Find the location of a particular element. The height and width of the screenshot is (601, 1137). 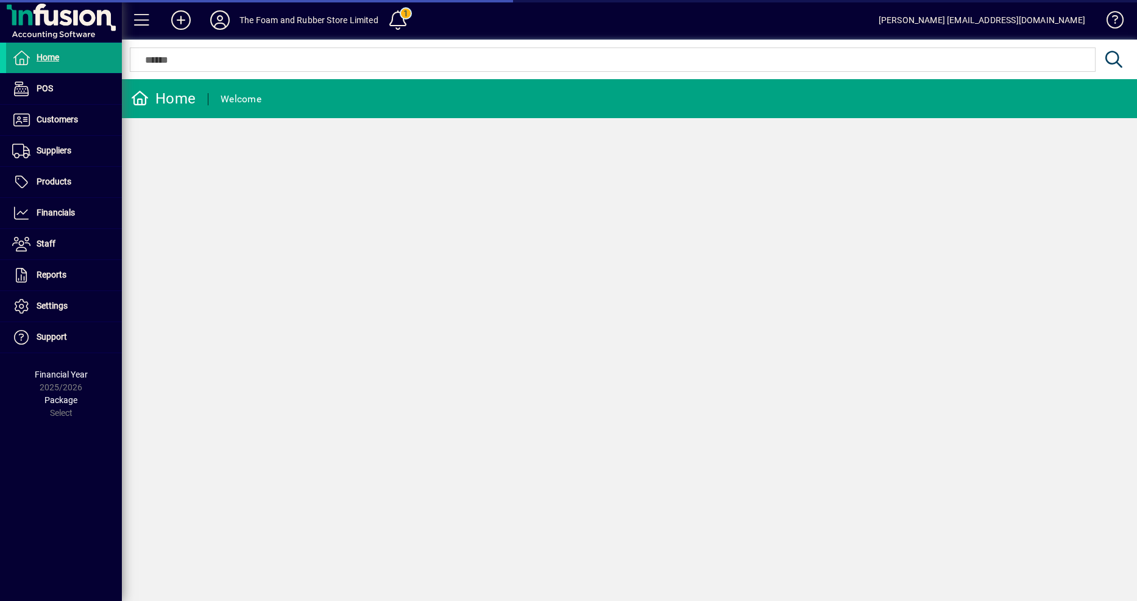

span: Package is located at coordinates (61, 400).